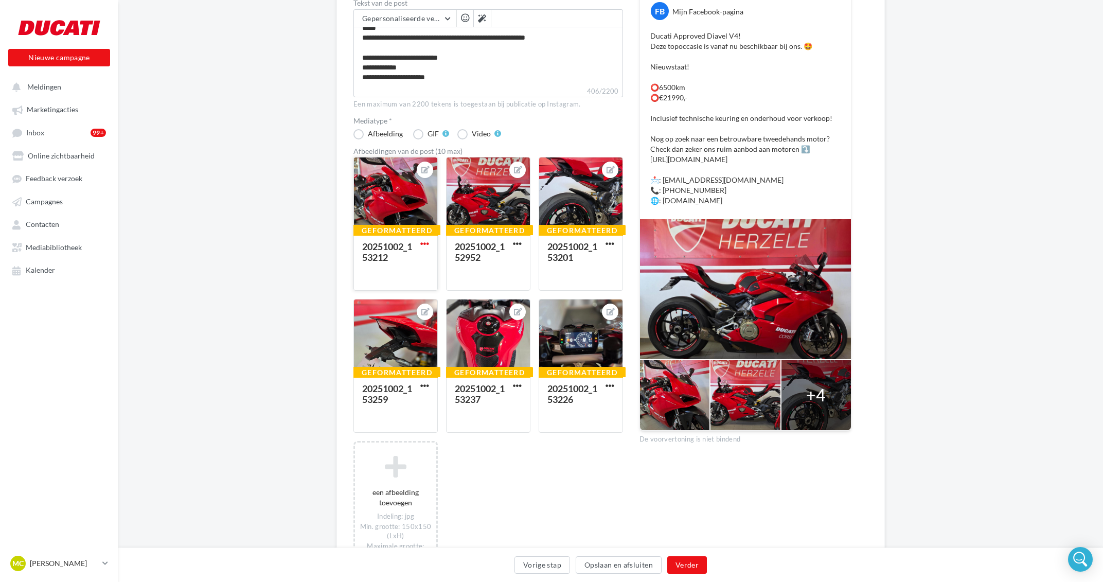  What do you see at coordinates (53, 247) in the screenshot?
I see `span: Mediabibliotheek` at bounding box center [53, 247].